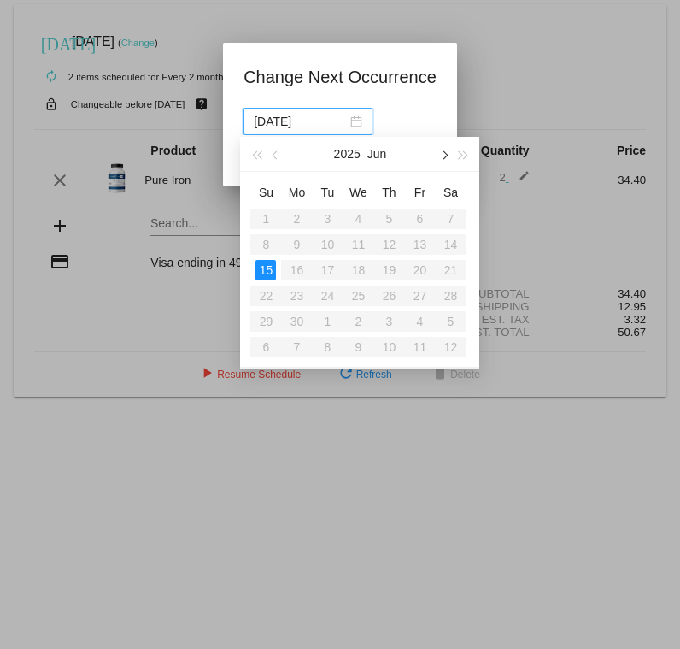 This screenshot has width=680, height=649. I want to click on button: Next month (PageDown), so click(444, 154).